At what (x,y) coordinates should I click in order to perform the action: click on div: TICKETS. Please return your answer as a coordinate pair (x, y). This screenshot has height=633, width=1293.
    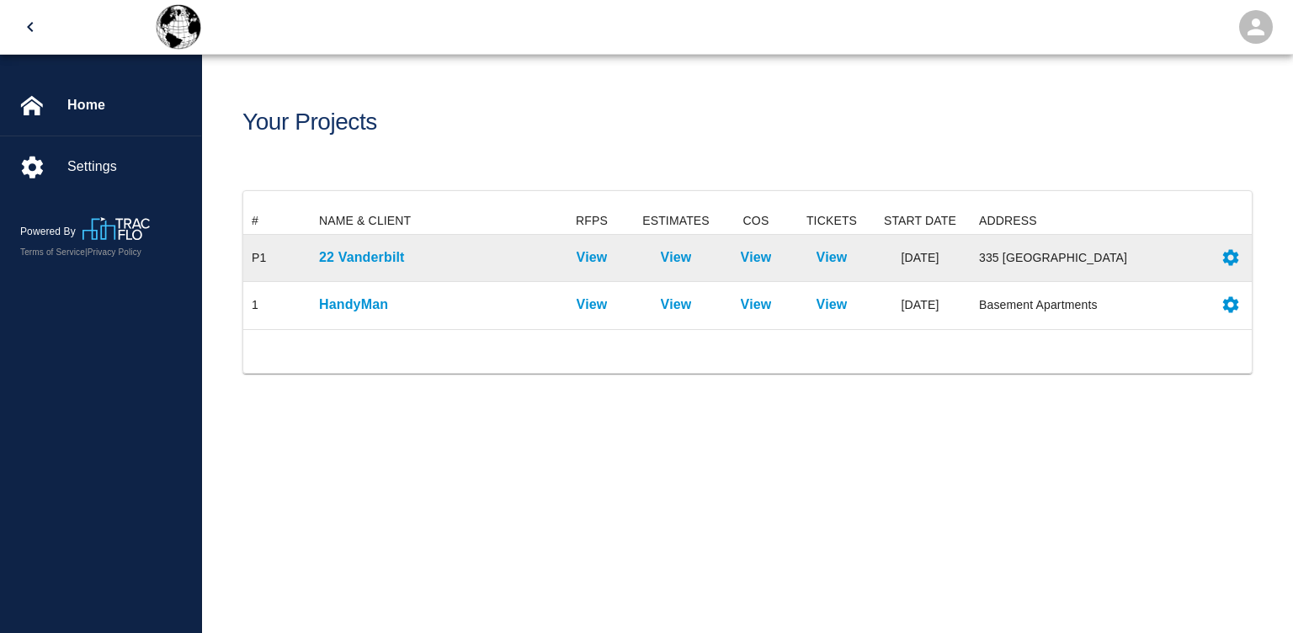
    Looking at the image, I should click on (832, 220).